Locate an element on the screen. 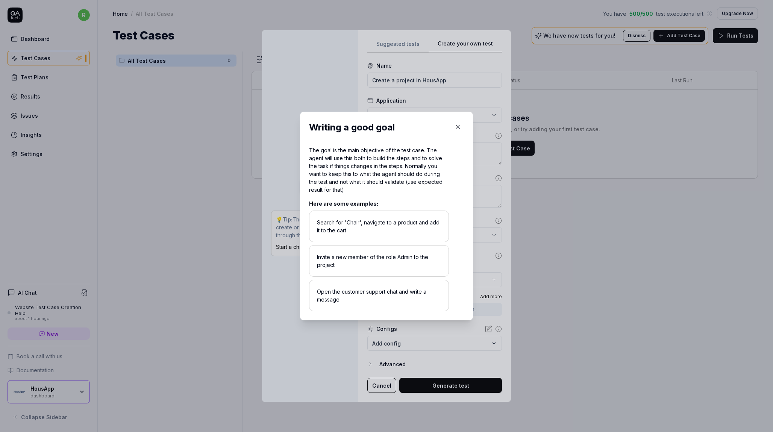 The image size is (773, 432). button: Close Modal is located at coordinates (458, 127).